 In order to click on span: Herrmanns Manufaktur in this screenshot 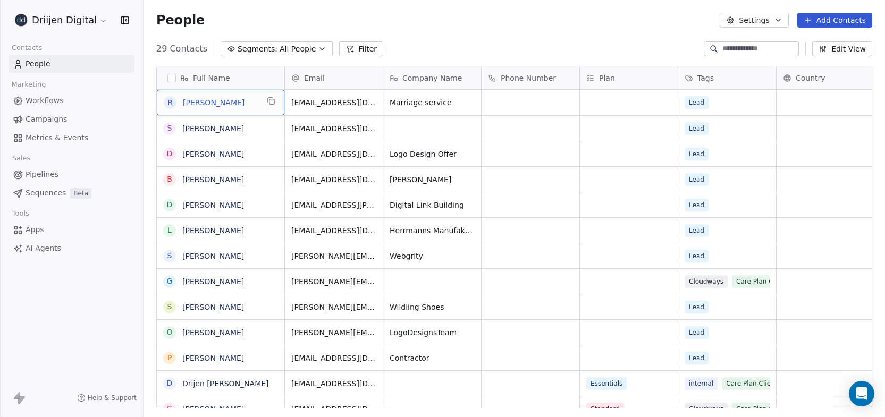, I will do `click(432, 231)`.